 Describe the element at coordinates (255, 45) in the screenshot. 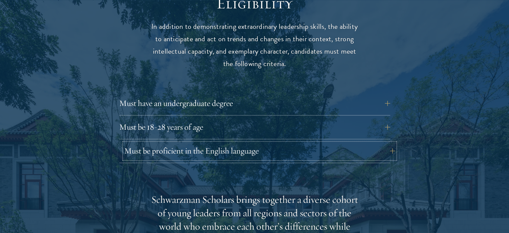

I see `p: In addition to demonstrating extraordinary leadership skills, the ability to anticipate and act o...` at that location.